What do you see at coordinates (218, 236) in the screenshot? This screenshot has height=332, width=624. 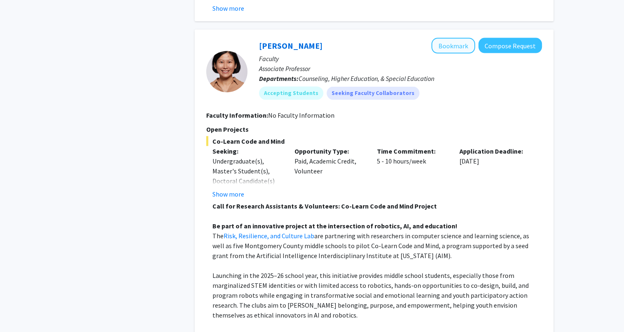 I see `span: The` at bounding box center [218, 236].